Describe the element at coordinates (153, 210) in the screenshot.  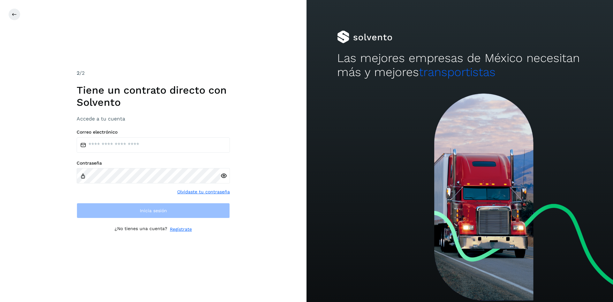
I see `button: Inicia sesión` at that location.